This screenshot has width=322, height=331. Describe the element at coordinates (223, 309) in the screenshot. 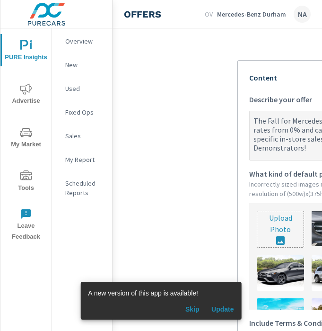

I see `button: Update` at that location.